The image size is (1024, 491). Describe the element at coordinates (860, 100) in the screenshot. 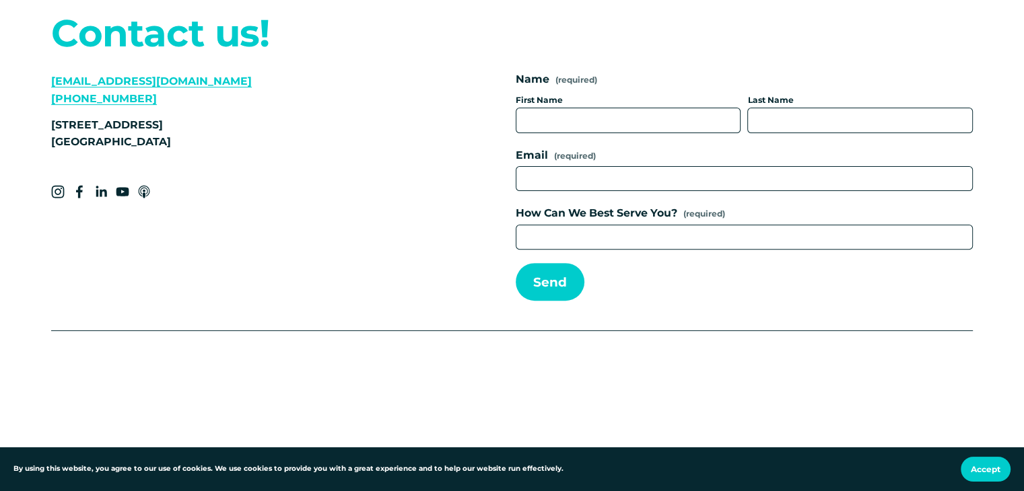

I see `div: Last Name` at that location.